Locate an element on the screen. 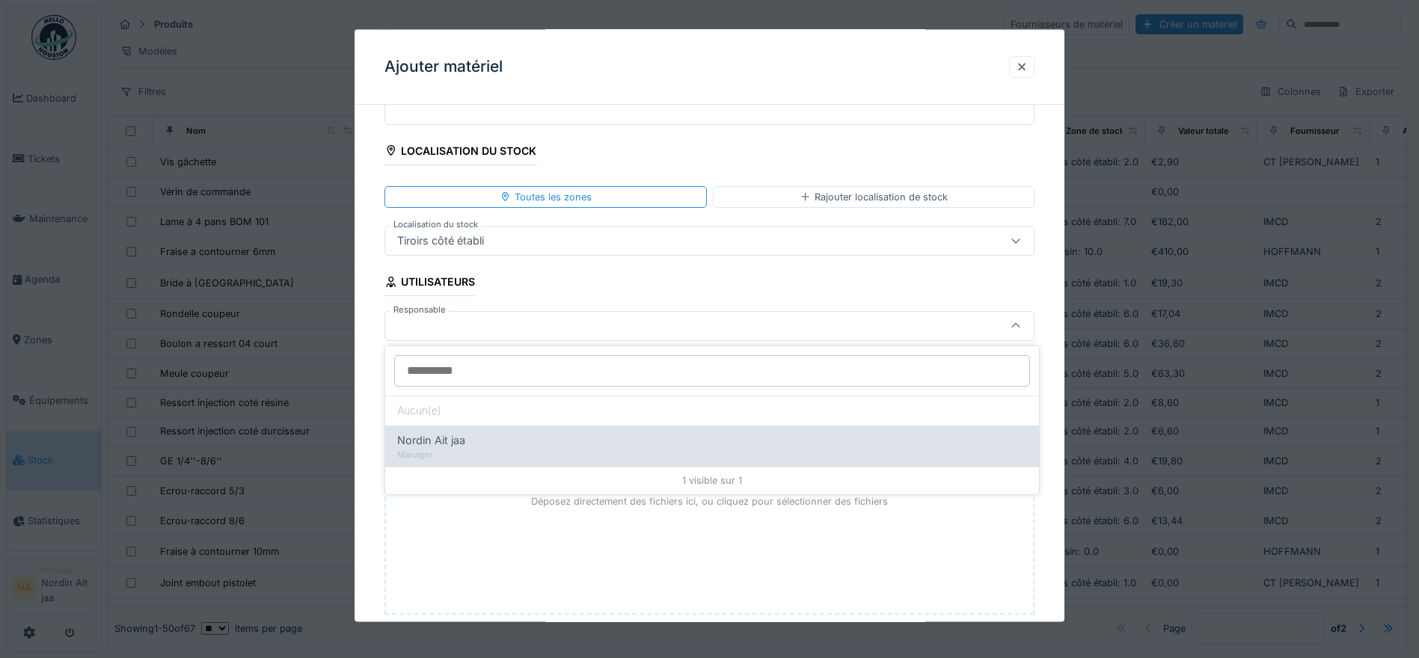 The image size is (1419, 658). div: Rajouter localisation de stock is located at coordinates (874, 196).